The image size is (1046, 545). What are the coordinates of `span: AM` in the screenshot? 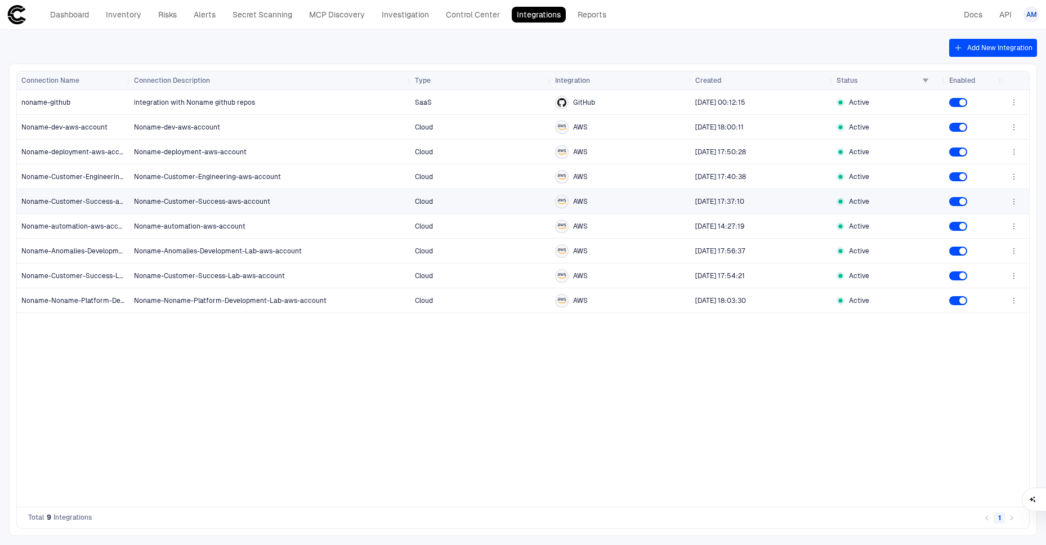 It's located at (1031, 15).